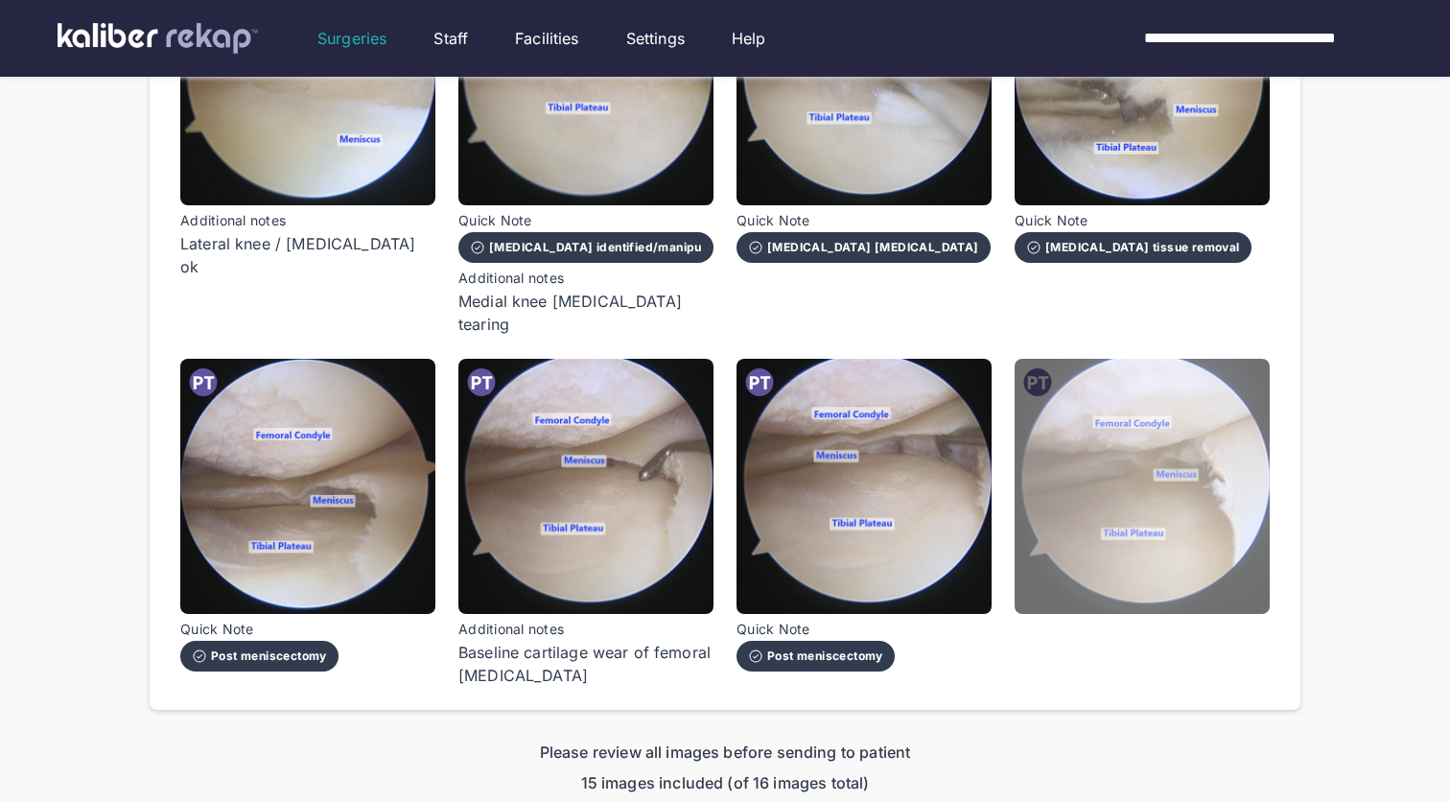 This screenshot has height=802, width=1450. Describe the element at coordinates (864, 486) in the screenshot. I see `img: Still0015.jpg` at that location.